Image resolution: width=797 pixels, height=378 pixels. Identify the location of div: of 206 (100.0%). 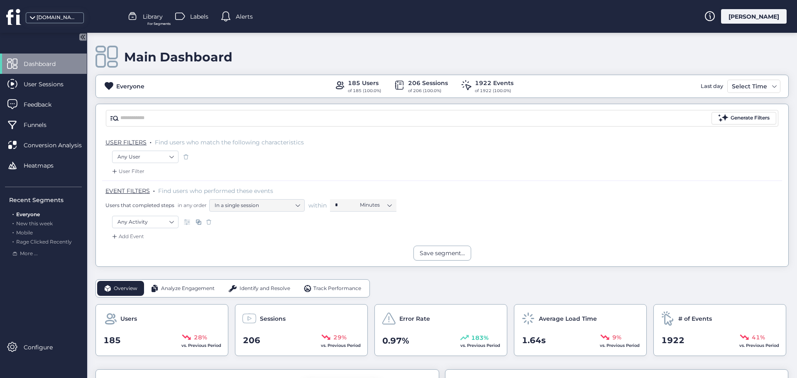
(428, 91).